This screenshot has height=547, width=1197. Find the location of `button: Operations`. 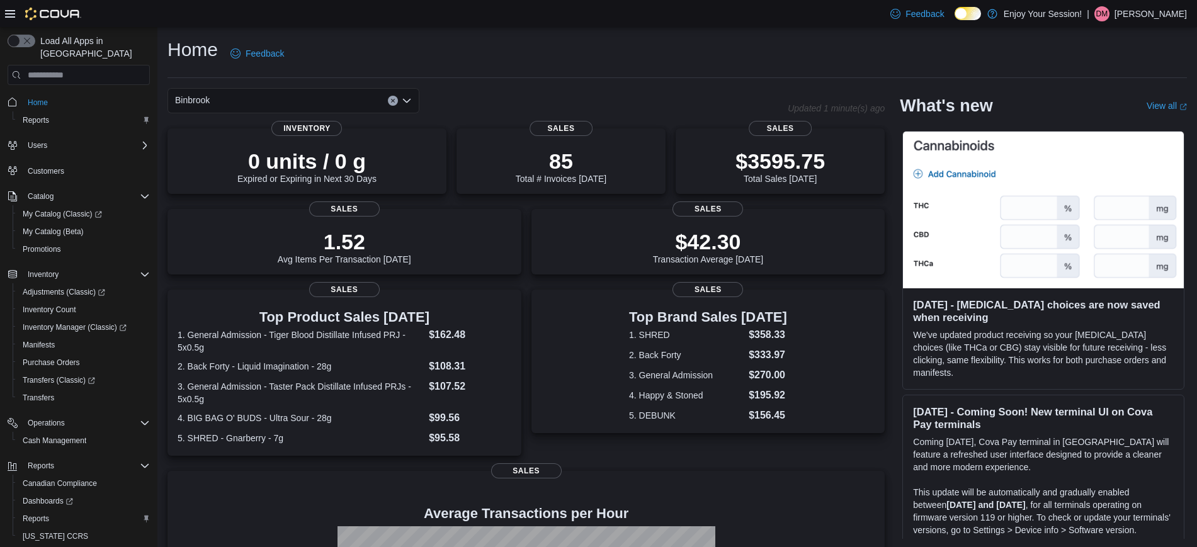

button: Operations is located at coordinates (46, 423).